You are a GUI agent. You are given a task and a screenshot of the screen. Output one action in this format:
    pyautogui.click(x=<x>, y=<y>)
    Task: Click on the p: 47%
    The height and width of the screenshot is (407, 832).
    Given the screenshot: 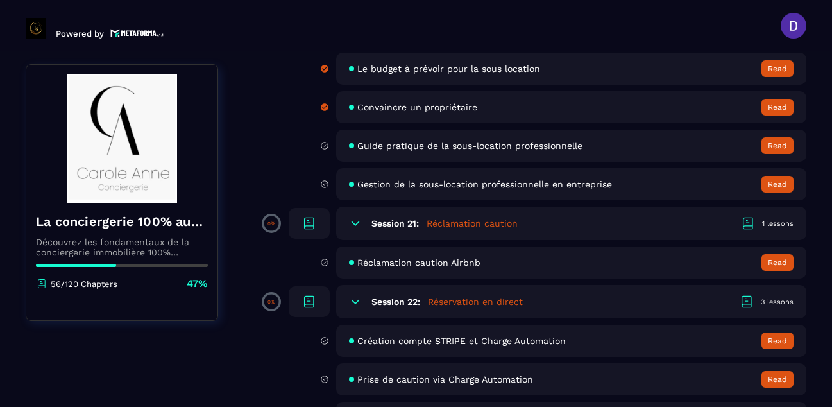 What is the action you would take?
    pyautogui.click(x=197, y=284)
    